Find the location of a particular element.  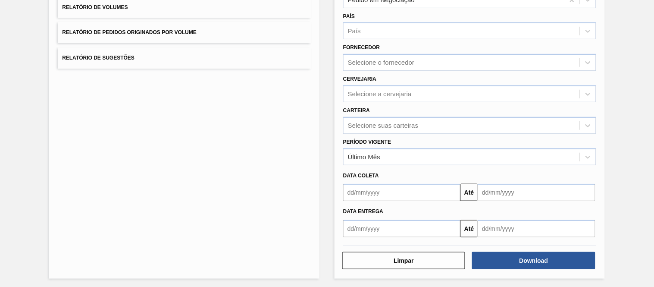

label: Fornecedor is located at coordinates (362, 47).